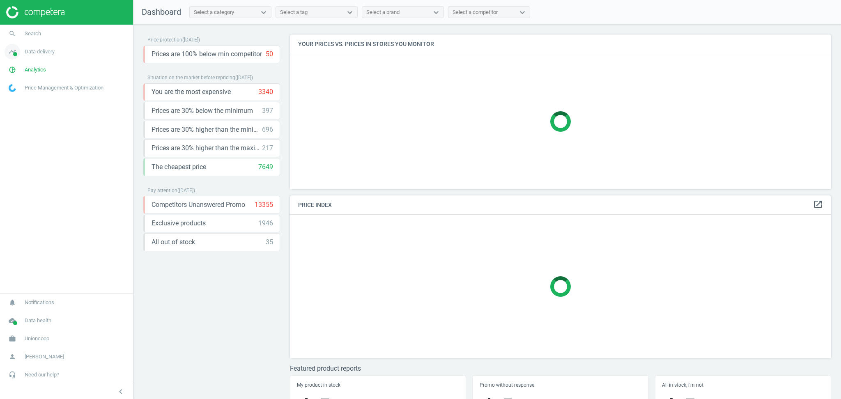  What do you see at coordinates (560, 44) in the screenshot?
I see `h4: Your prices vs. prices in stores you monitor` at bounding box center [560, 44].